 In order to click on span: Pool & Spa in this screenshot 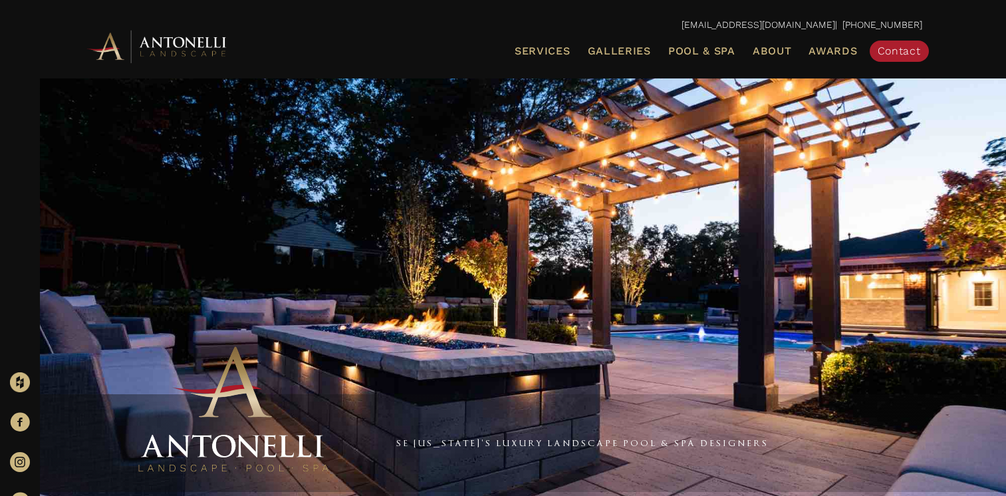, I will do `click(702, 51)`.